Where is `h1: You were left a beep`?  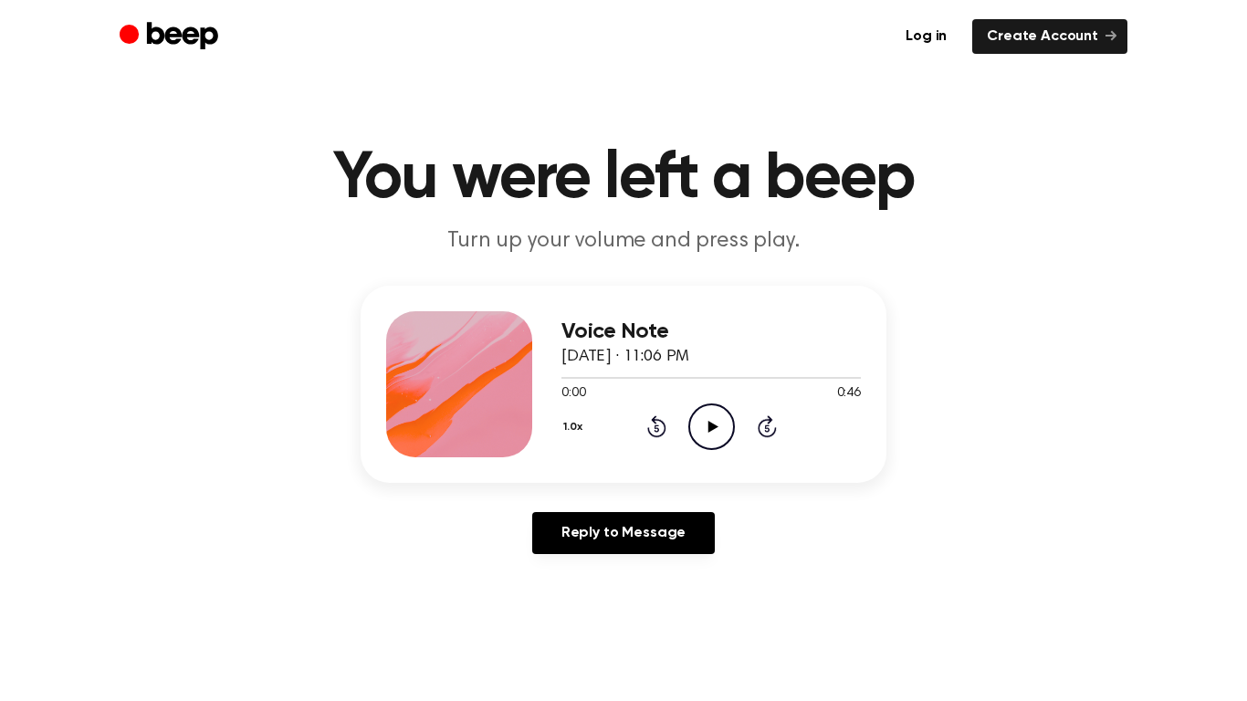 h1: You were left a beep is located at coordinates (623, 179).